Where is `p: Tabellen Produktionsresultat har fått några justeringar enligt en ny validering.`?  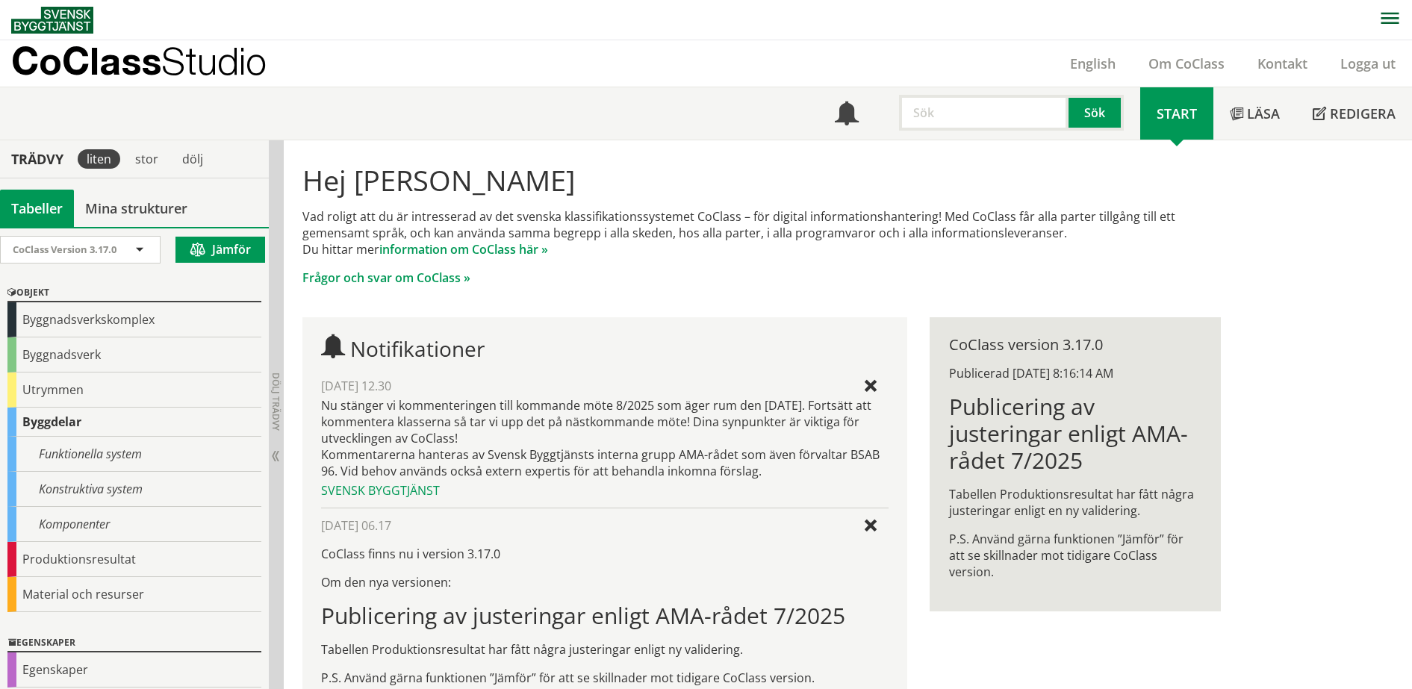 p: Tabellen Produktionsresultat har fått några justeringar enligt en ny validering. is located at coordinates (1074, 502).